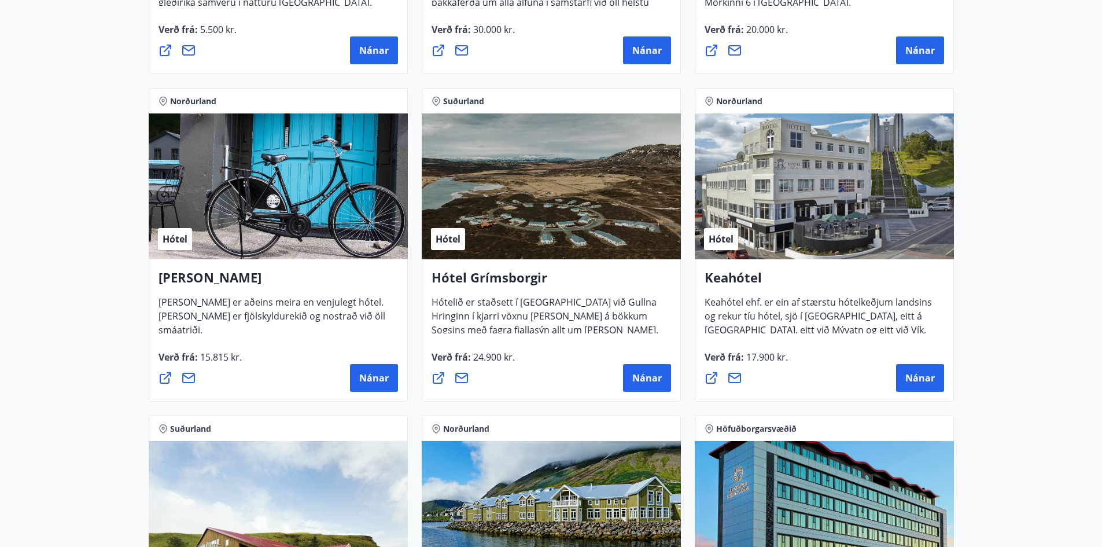 This screenshot has height=547, width=1102. What do you see at coordinates (493, 357) in the screenshot?
I see `span: 24.900 kr.` at bounding box center [493, 357].